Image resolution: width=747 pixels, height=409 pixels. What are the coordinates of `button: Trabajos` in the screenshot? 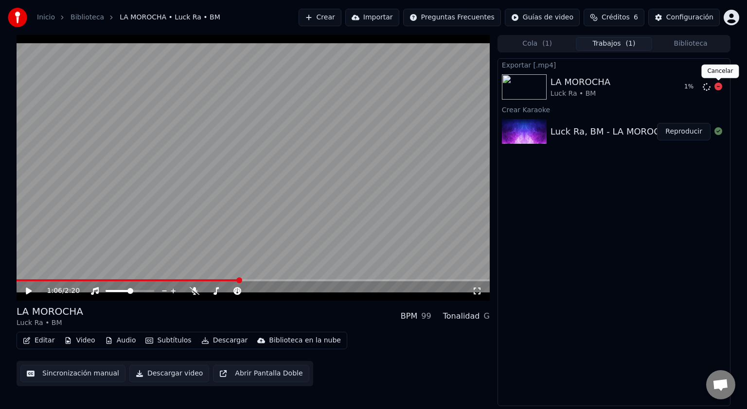 It's located at (614, 44).